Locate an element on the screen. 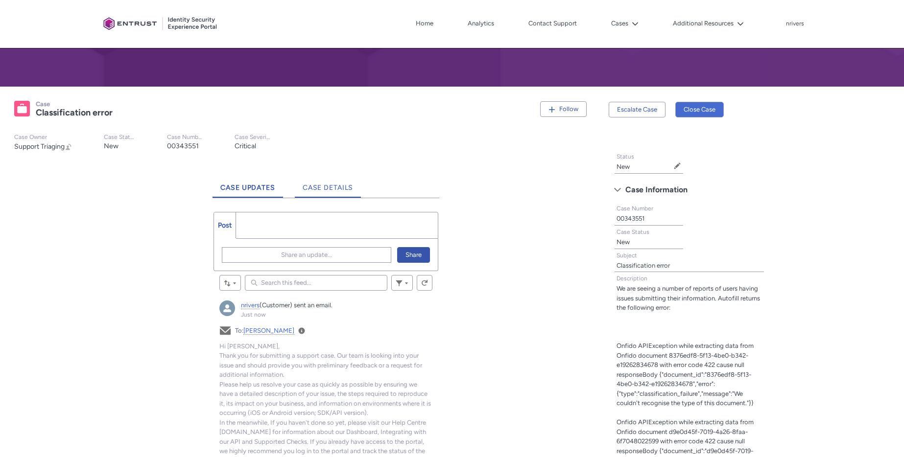 The width and height of the screenshot is (904, 457). img: nrivers is located at coordinates (227, 308).